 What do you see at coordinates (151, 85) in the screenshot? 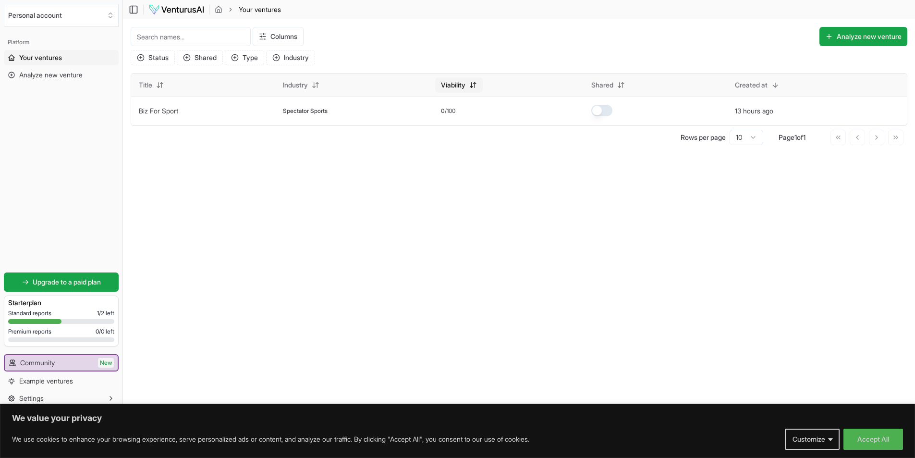
I see `button: Title` at bounding box center [151, 85].